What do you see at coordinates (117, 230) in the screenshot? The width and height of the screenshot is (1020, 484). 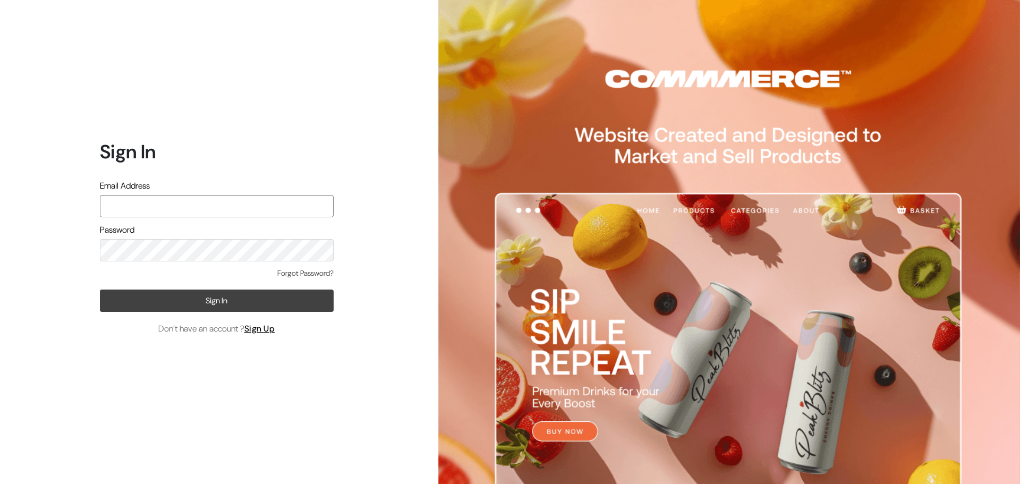 I see `label: Password` at bounding box center [117, 230].